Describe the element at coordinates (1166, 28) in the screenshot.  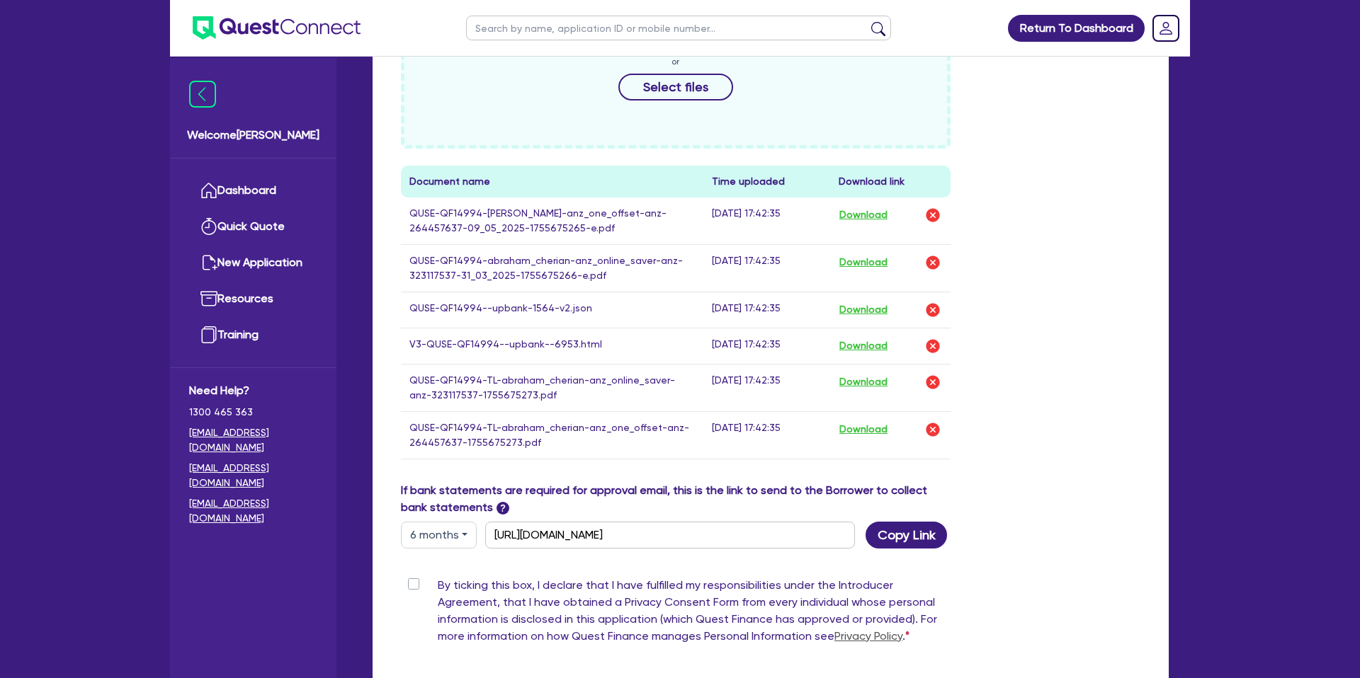
I see `a: Dropdown toggle` at that location.